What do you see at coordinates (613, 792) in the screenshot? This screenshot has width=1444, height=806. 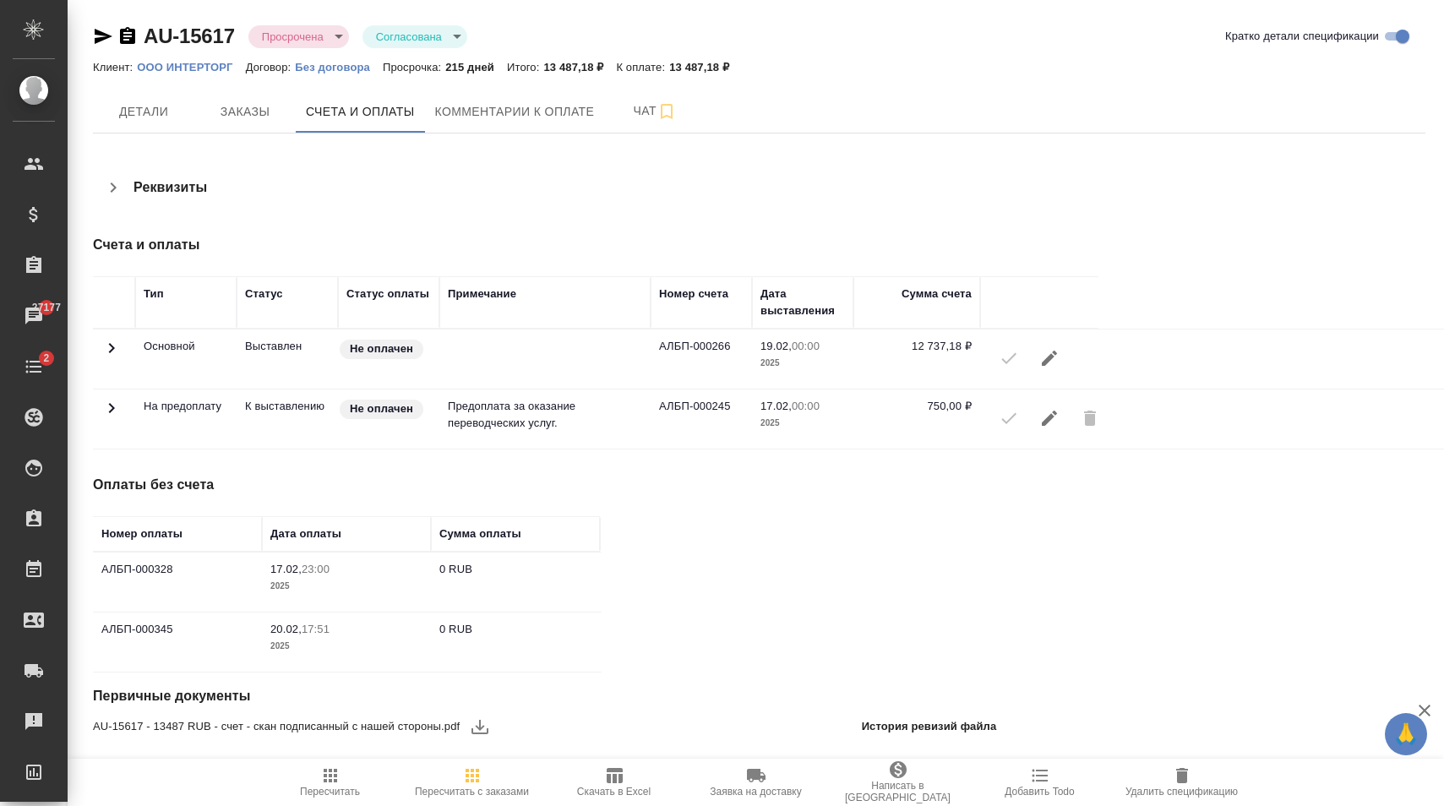 I see `span: Скачать в Excel` at bounding box center [613, 792].